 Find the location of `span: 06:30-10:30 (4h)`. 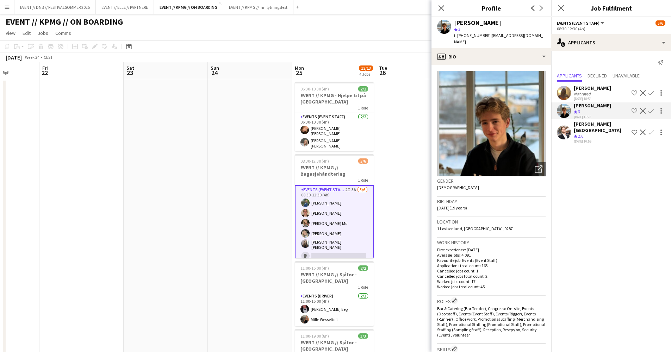

span: 06:30-10:30 (4h) is located at coordinates (315, 89).